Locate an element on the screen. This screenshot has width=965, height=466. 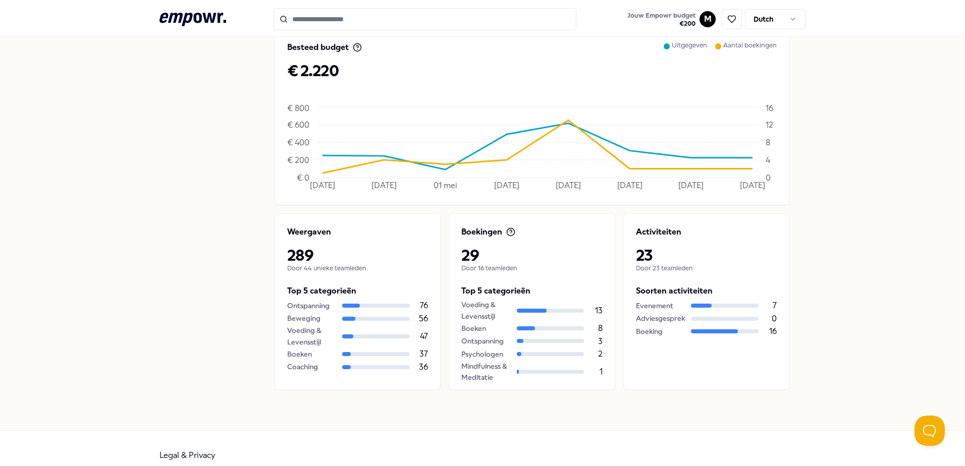
p: 8 is located at coordinates (600, 329).